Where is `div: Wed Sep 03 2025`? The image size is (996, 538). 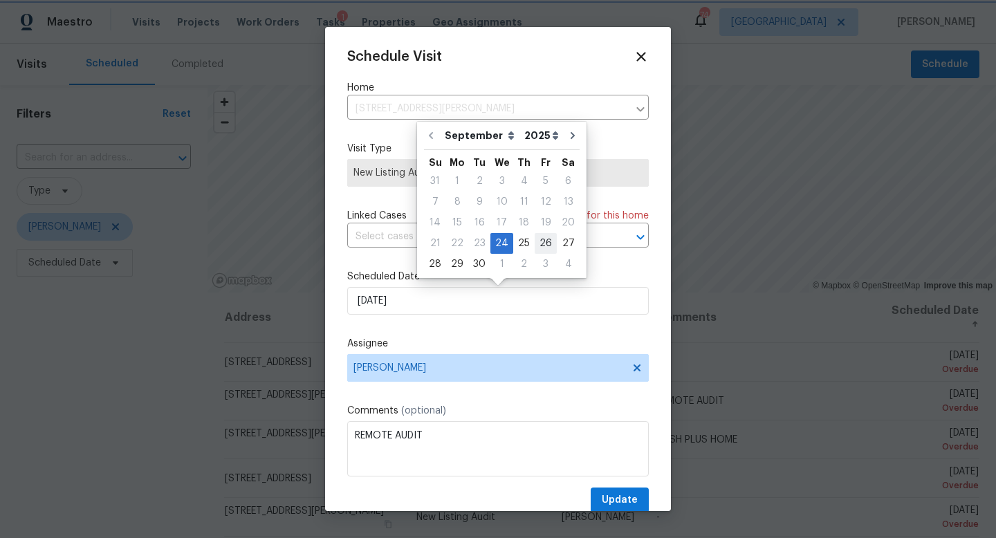 div: Wed Sep 03 2025 is located at coordinates (502, 181).